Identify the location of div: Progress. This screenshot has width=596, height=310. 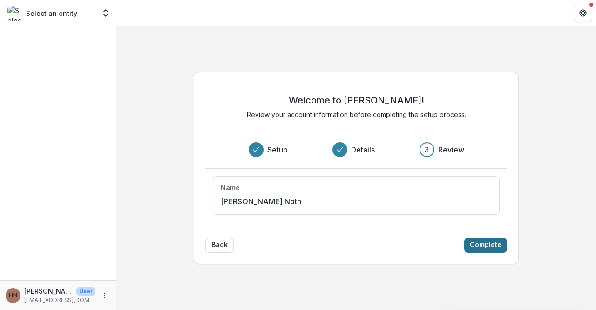
(356, 150).